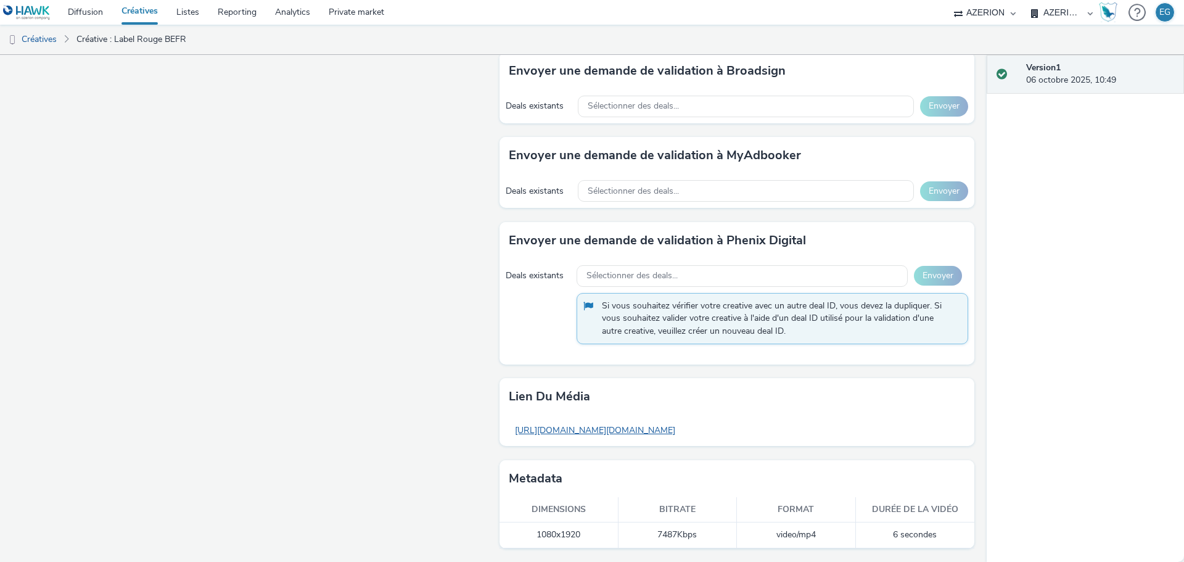  I want to click on strong: Version 1, so click(1044, 67).